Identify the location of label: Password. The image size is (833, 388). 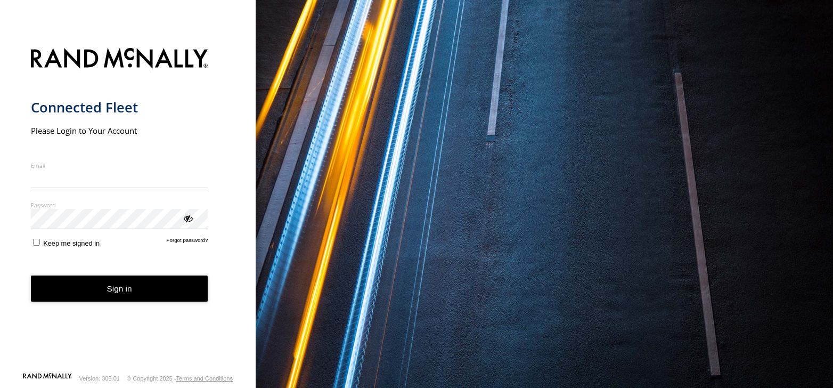
(119, 205).